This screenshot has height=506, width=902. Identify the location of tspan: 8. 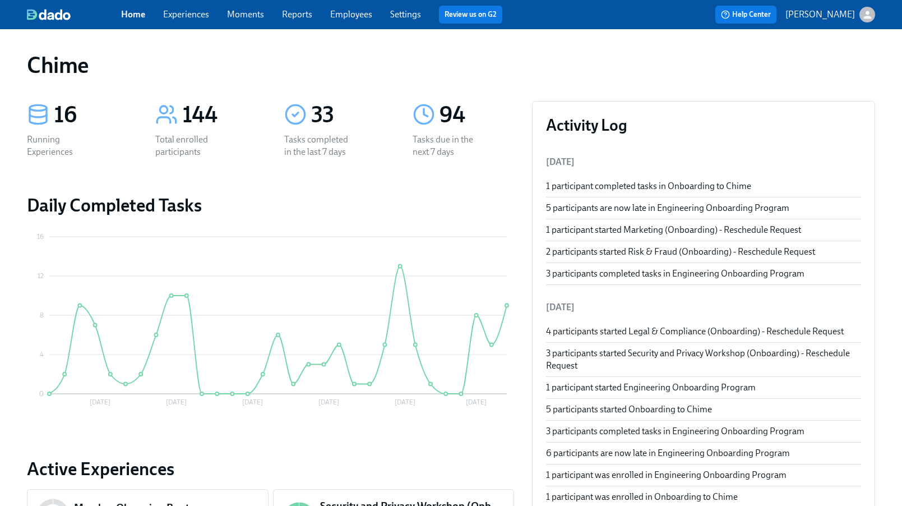
(41, 315).